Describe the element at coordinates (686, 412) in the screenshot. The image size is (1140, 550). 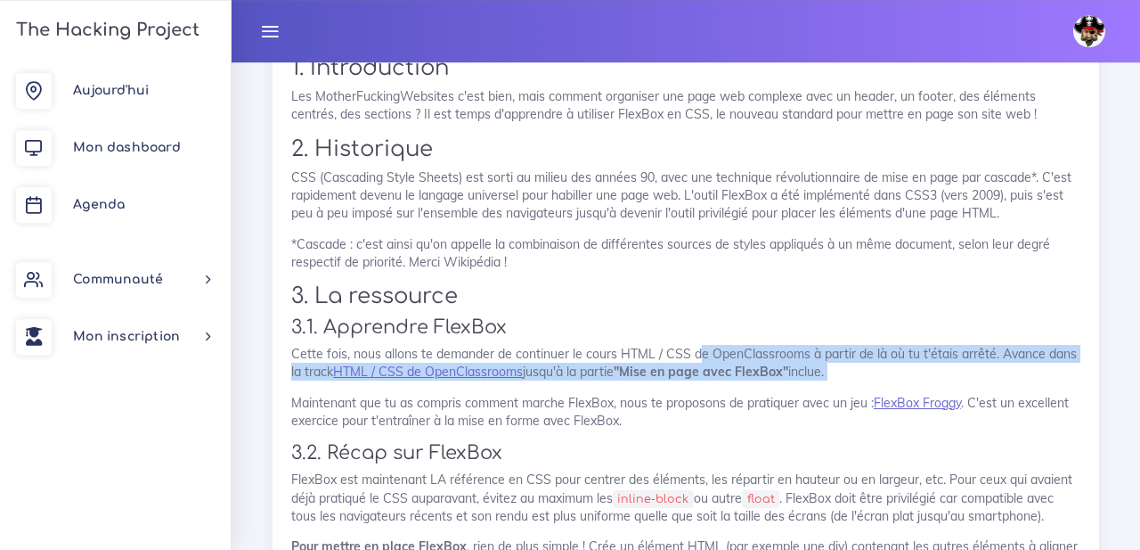
I see `p: Maintenant que tu as compris comment marche FlexBox, nous te proposons de pratiquer avec un jeu :...` at that location.